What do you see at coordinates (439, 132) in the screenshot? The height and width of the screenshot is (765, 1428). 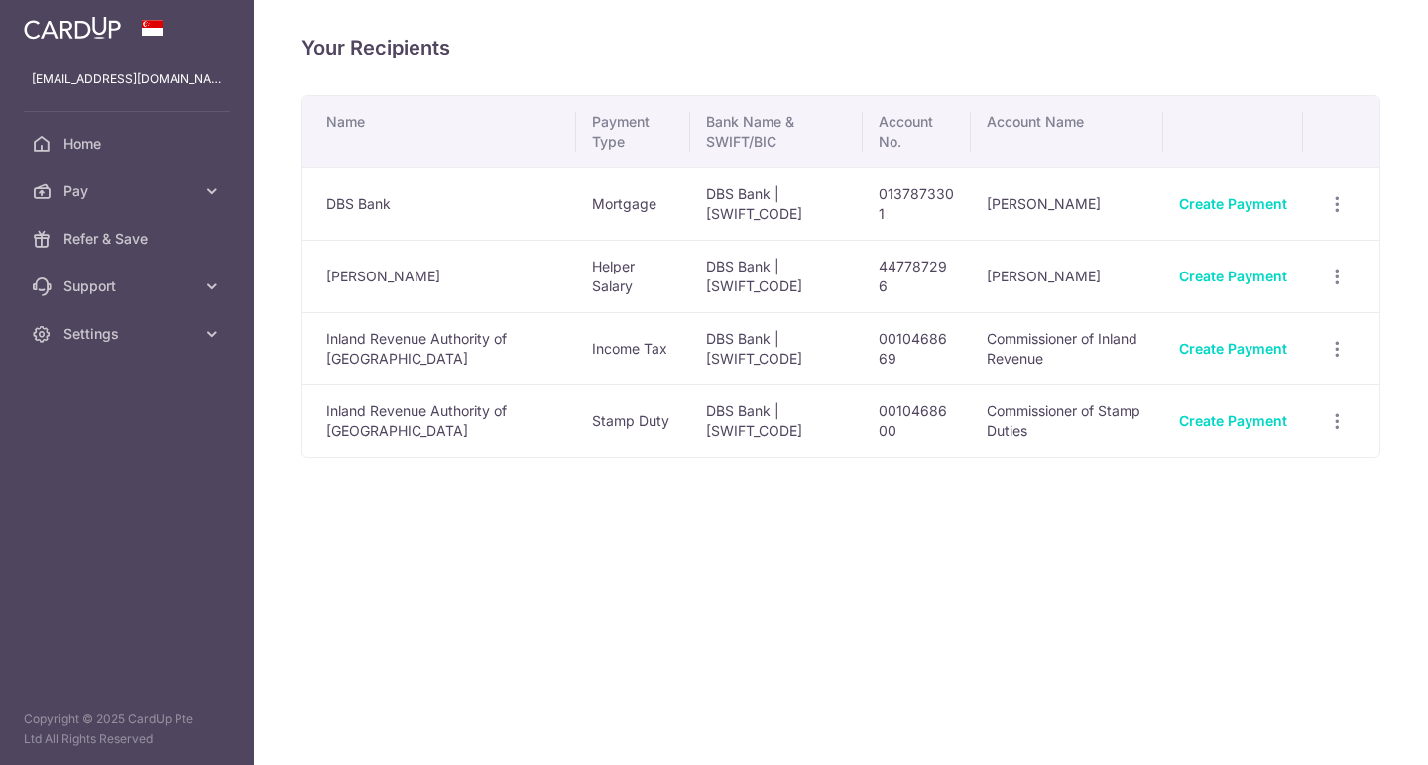 I see `th: Name` at bounding box center [439, 132].